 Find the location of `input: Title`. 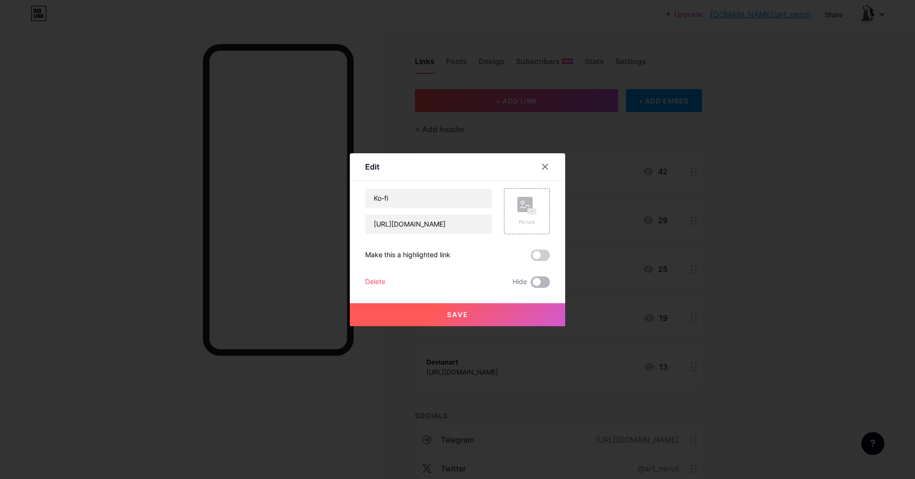

input: Title is located at coordinates (429, 198).